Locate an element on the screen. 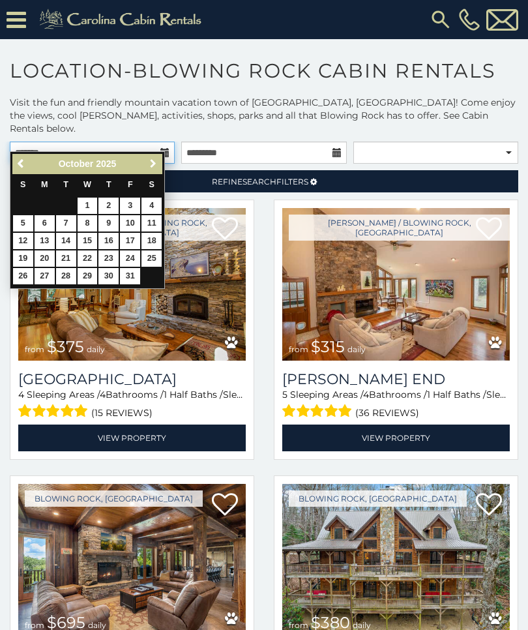 The height and width of the screenshot is (630, 528). span: $315 is located at coordinates (328, 346).